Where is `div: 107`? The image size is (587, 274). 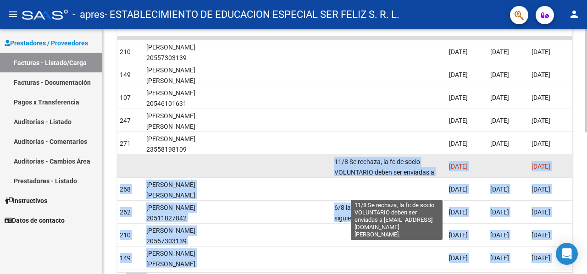
div: 107 is located at coordinates (125, 98).